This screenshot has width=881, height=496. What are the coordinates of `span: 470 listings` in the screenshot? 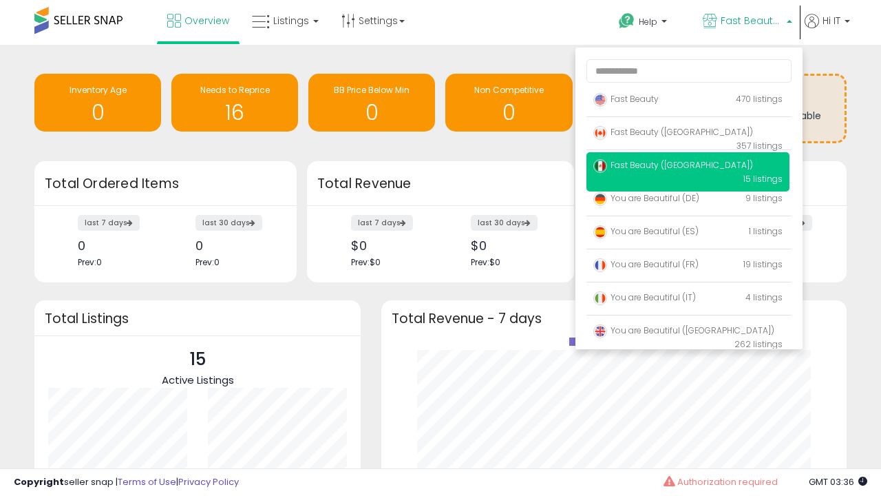 It's located at (760, 98).